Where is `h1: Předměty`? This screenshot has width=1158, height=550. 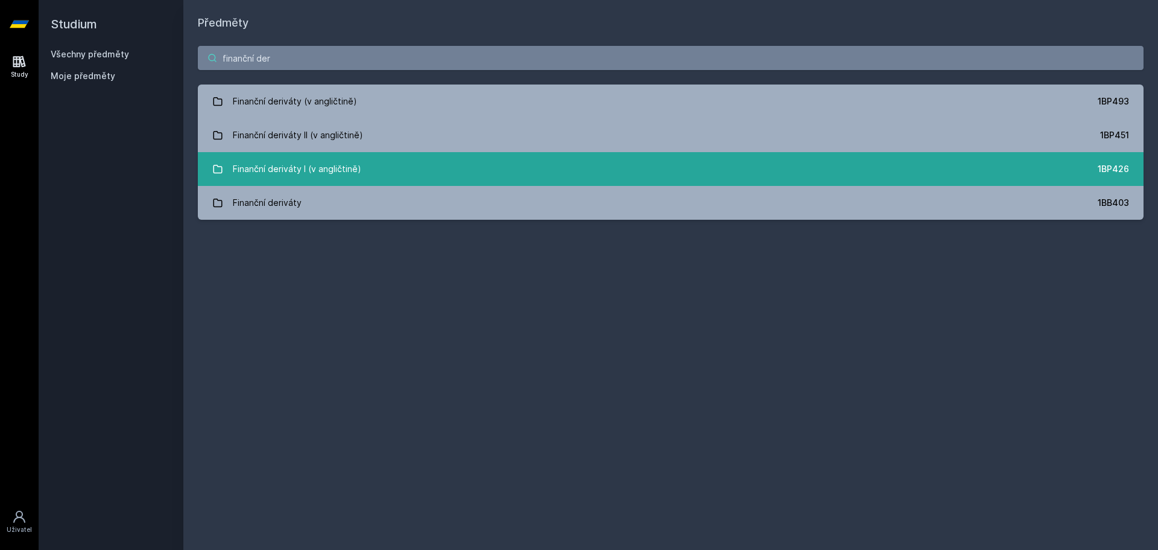 h1: Předměty is located at coordinates (671, 23).